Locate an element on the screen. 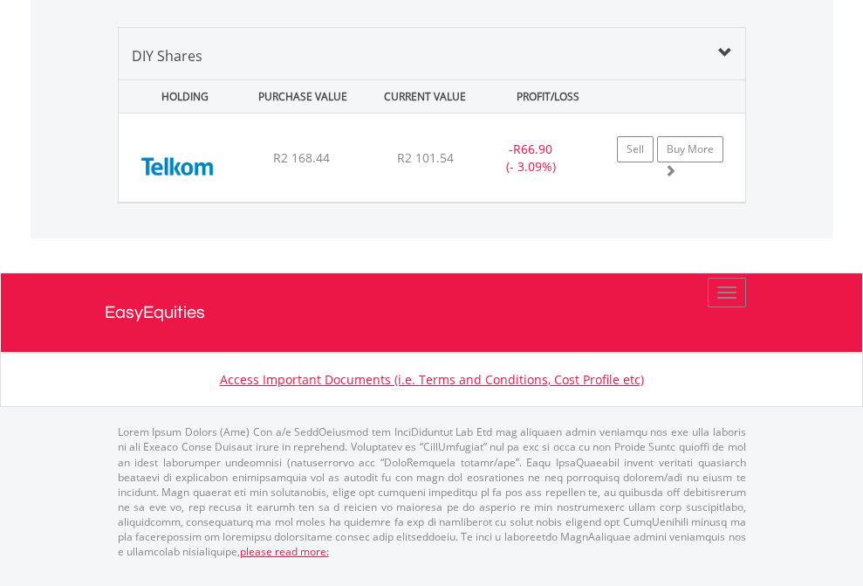 The image size is (863, 586). a: Buy More is located at coordinates (690, 149).